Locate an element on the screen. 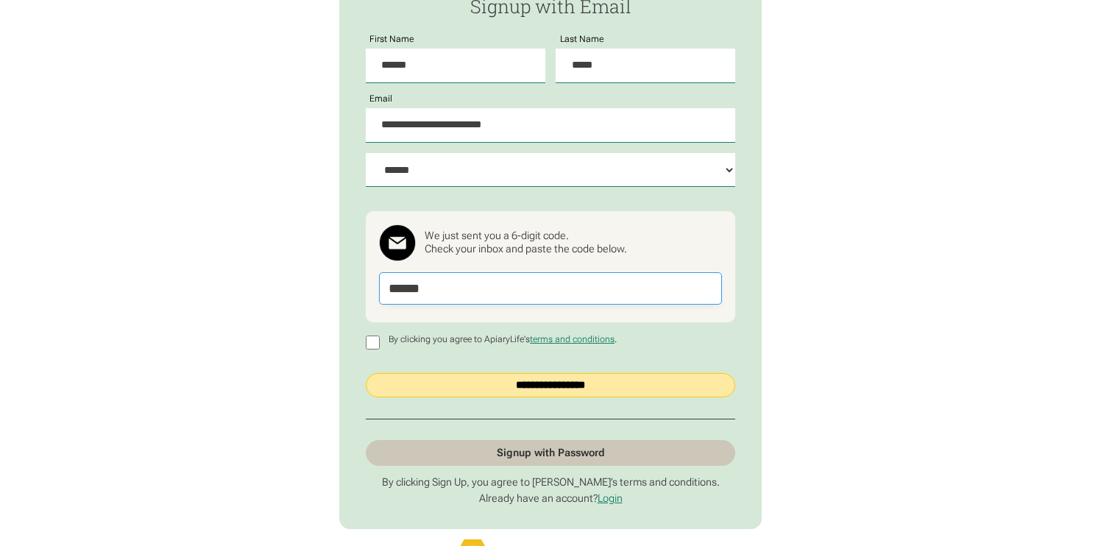 The width and height of the screenshot is (1101, 546). div: We just sent you a 6-digit code. Check your inbox and paste the code below. is located at coordinates (525, 243).